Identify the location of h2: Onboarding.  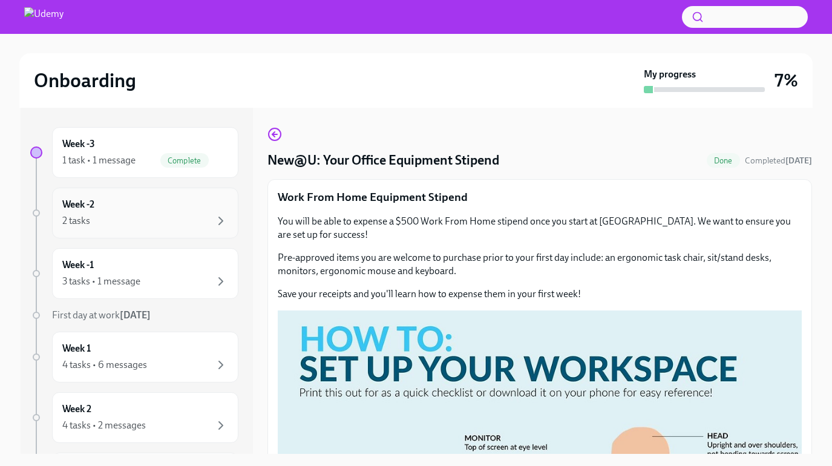
(85, 81).